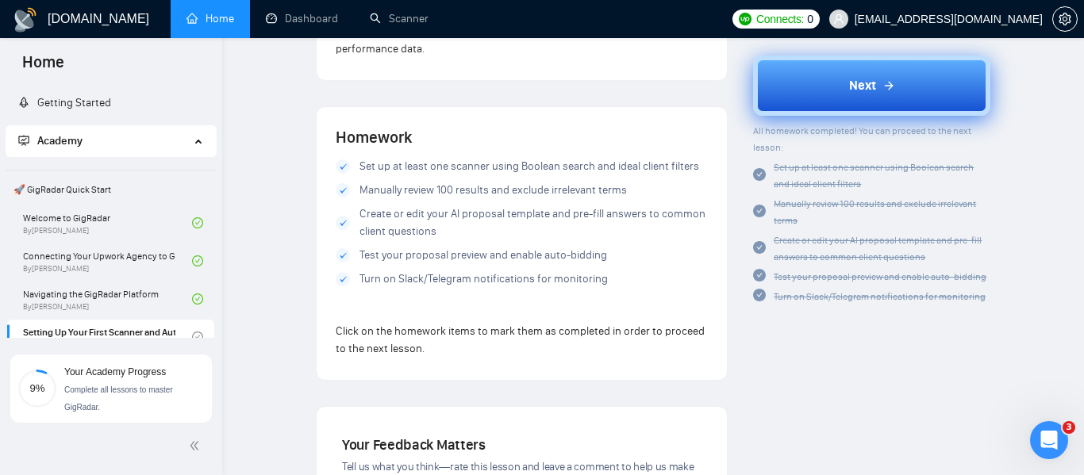  Describe the element at coordinates (861, 139) in the screenshot. I see `span: All homework completed! You can proceed to the next lesson:` at that location.